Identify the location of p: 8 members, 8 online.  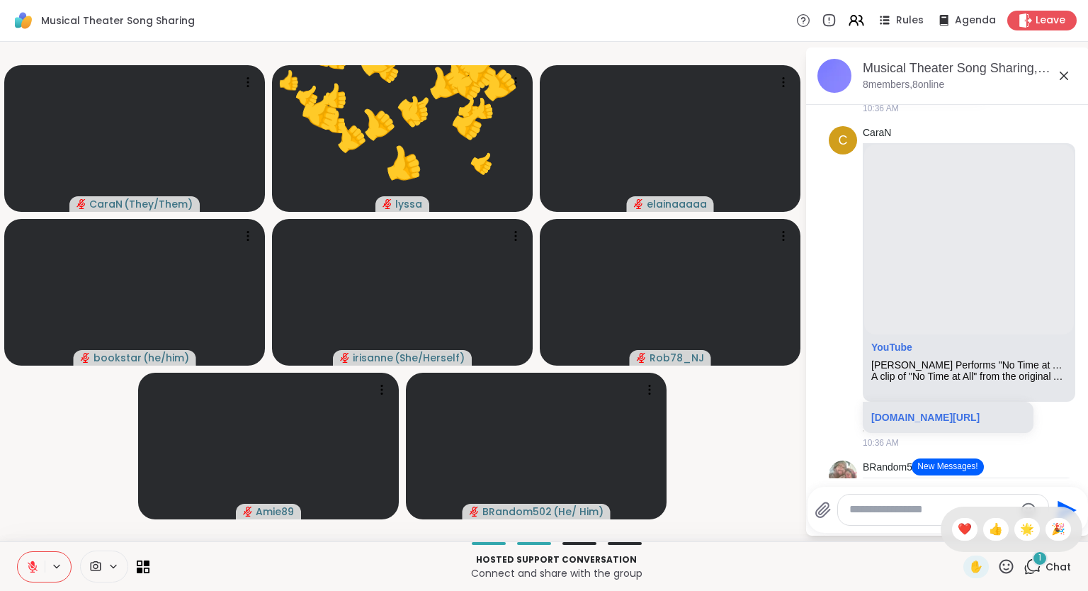
(903, 85).